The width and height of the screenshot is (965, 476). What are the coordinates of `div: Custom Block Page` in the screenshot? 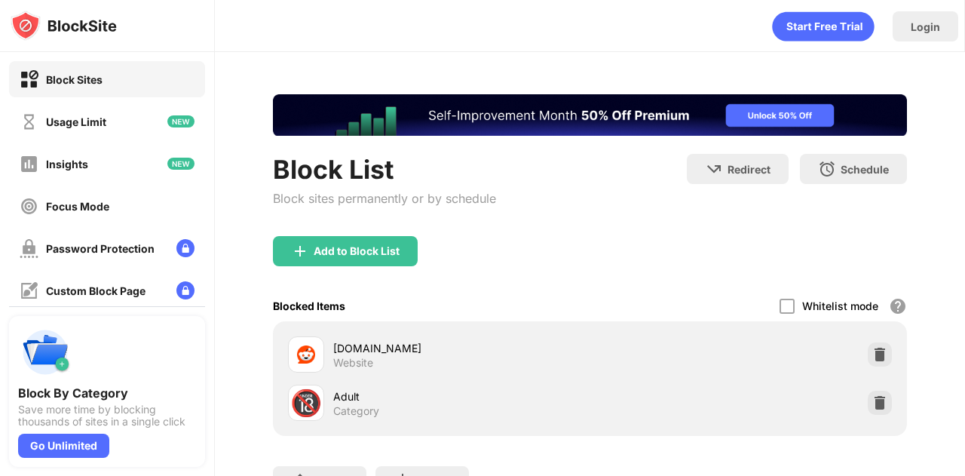 It's located at (96, 290).